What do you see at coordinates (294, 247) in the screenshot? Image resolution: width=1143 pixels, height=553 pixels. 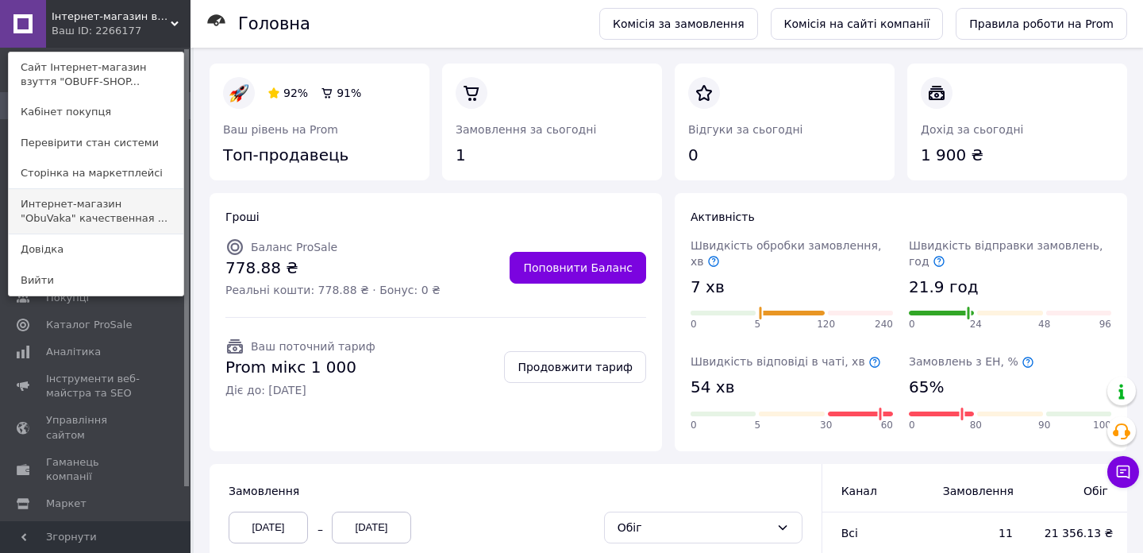 I see `span: Баланс ProSale` at bounding box center [294, 247].